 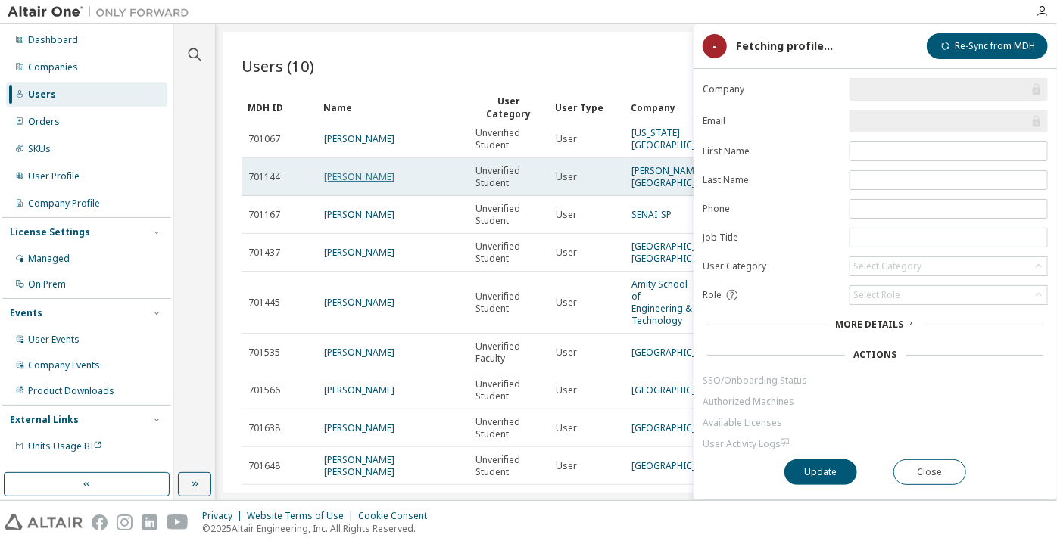 What do you see at coordinates (509, 108) in the screenshot?
I see `div: User Category` at bounding box center [509, 108].